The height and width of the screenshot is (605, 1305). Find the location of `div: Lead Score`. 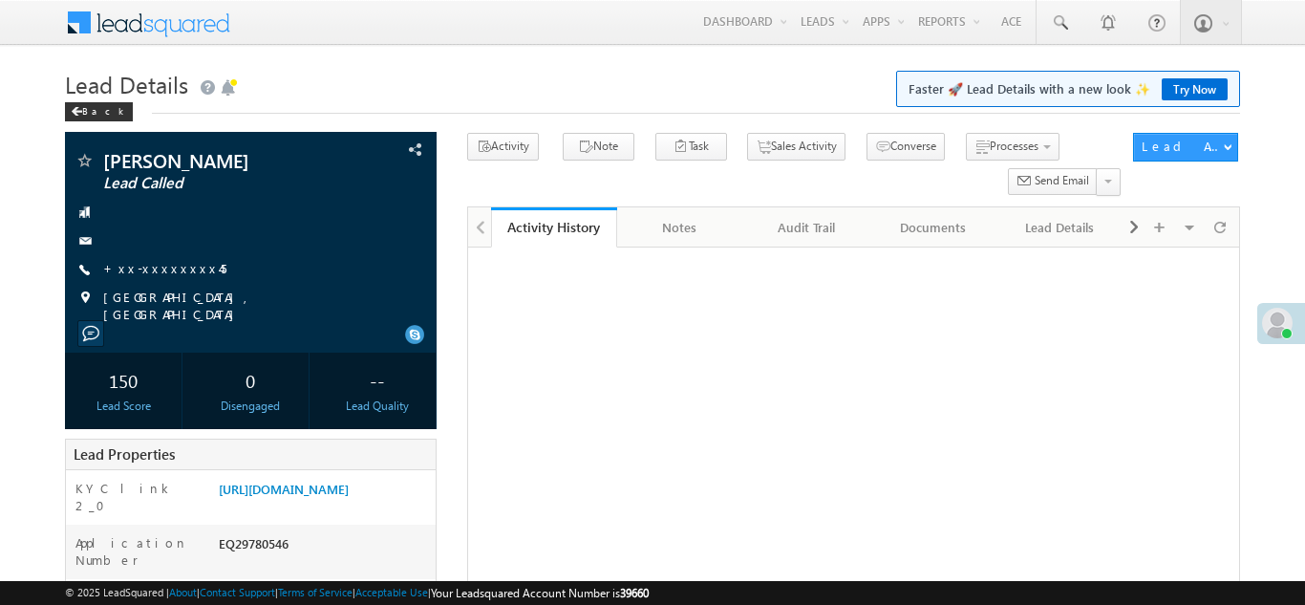

div: Lead Score is located at coordinates (123, 406).